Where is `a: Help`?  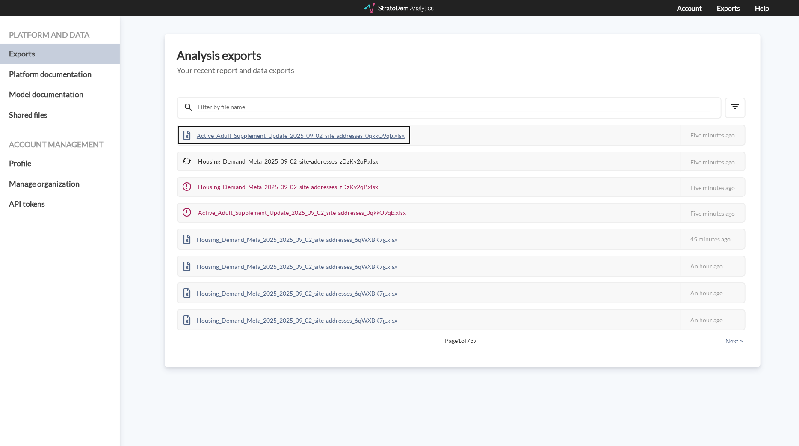
a: Help is located at coordinates (762, 8).